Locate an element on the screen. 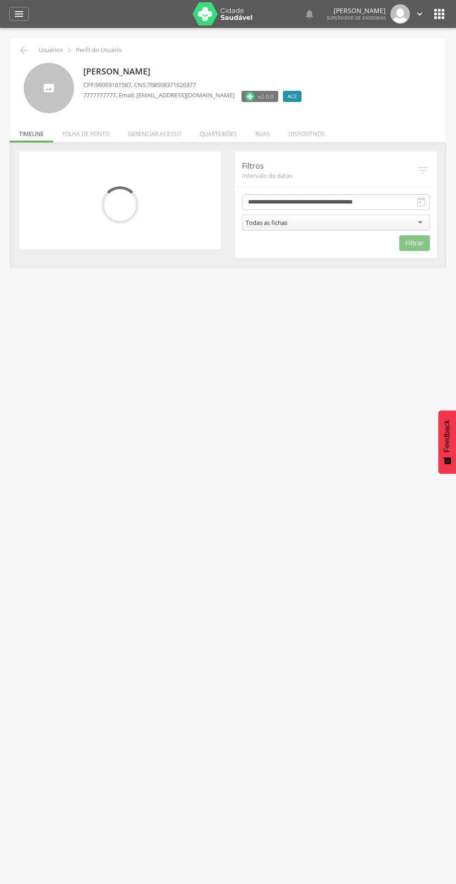  li: Dispositivos is located at coordinates (307, 131).